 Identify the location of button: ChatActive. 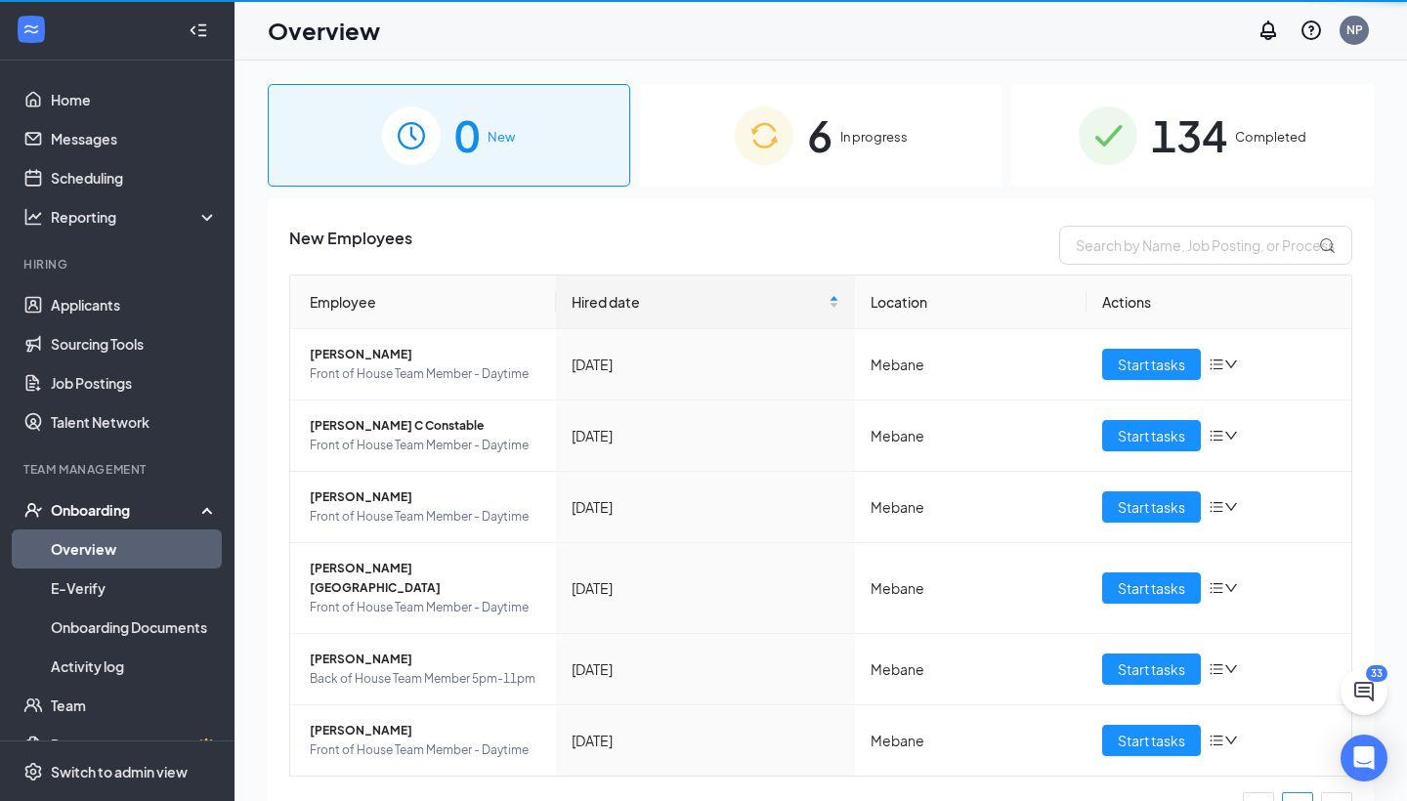
(1364, 692).